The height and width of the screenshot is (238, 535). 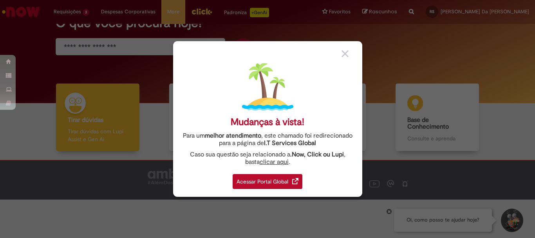 What do you see at coordinates (345, 54) in the screenshot?
I see `img: close_button_grey.png` at bounding box center [345, 54].